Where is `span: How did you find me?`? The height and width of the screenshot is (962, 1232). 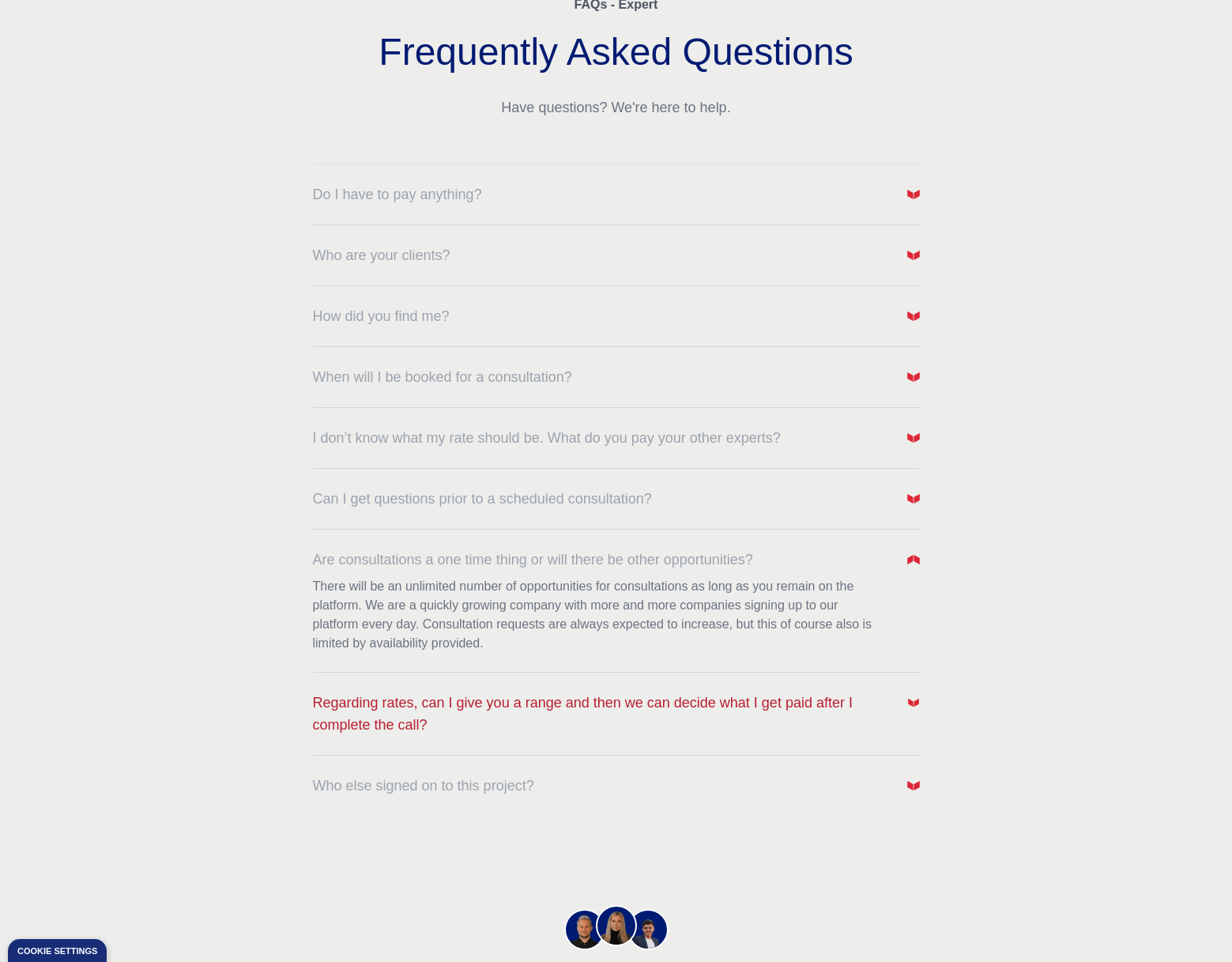 span: How did you find me? is located at coordinates (381, 316).